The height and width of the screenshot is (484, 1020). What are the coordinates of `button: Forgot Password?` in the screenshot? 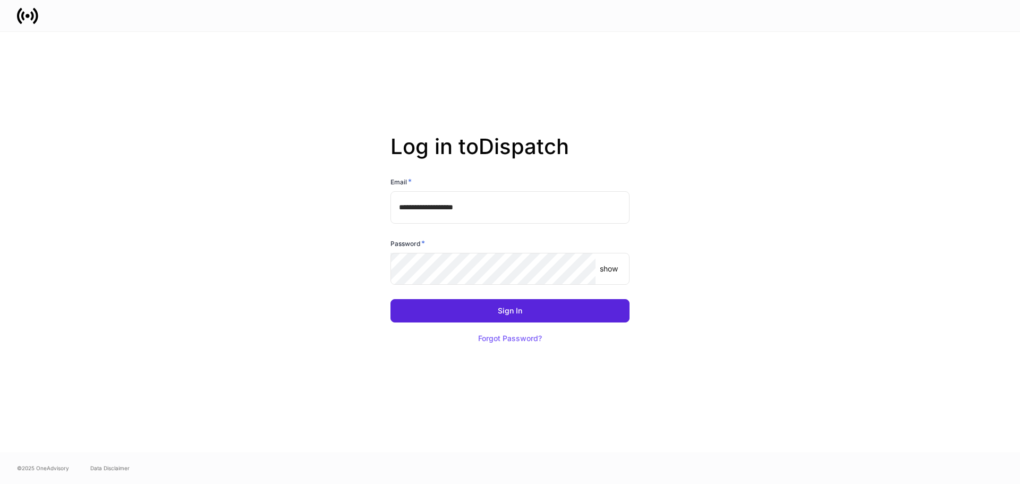 It's located at (510, 338).